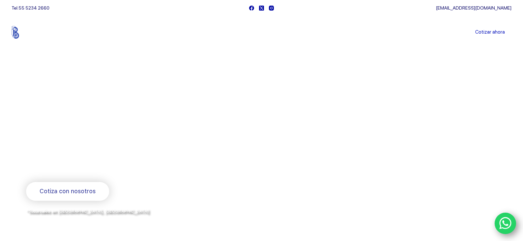 This screenshot has height=241, width=523. I want to click on span: Rodamientos y refacciones industriales, so click(91, 169).